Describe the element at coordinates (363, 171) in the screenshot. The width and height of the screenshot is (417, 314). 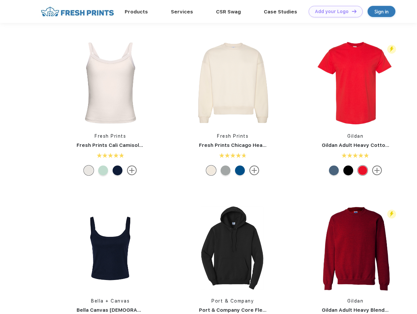
I see `div: Red` at that location.